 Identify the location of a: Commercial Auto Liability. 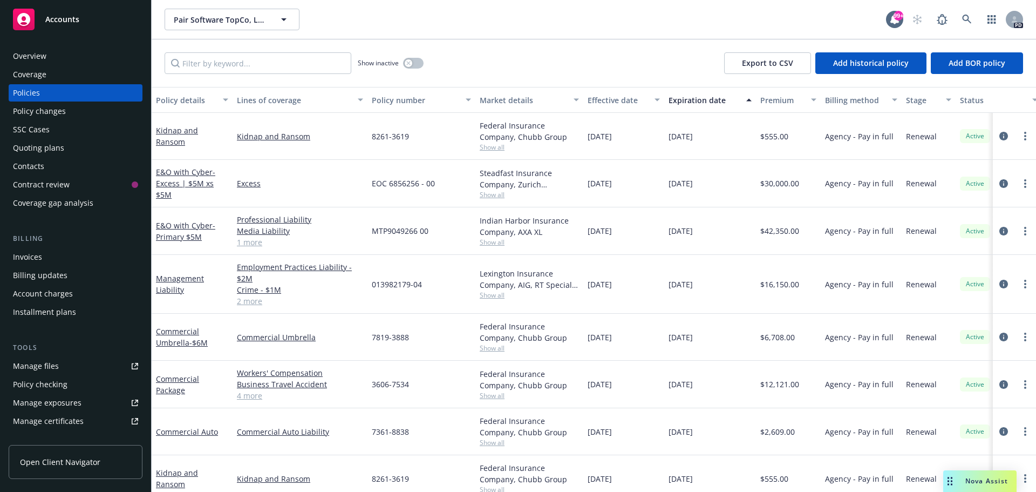
(300, 431).